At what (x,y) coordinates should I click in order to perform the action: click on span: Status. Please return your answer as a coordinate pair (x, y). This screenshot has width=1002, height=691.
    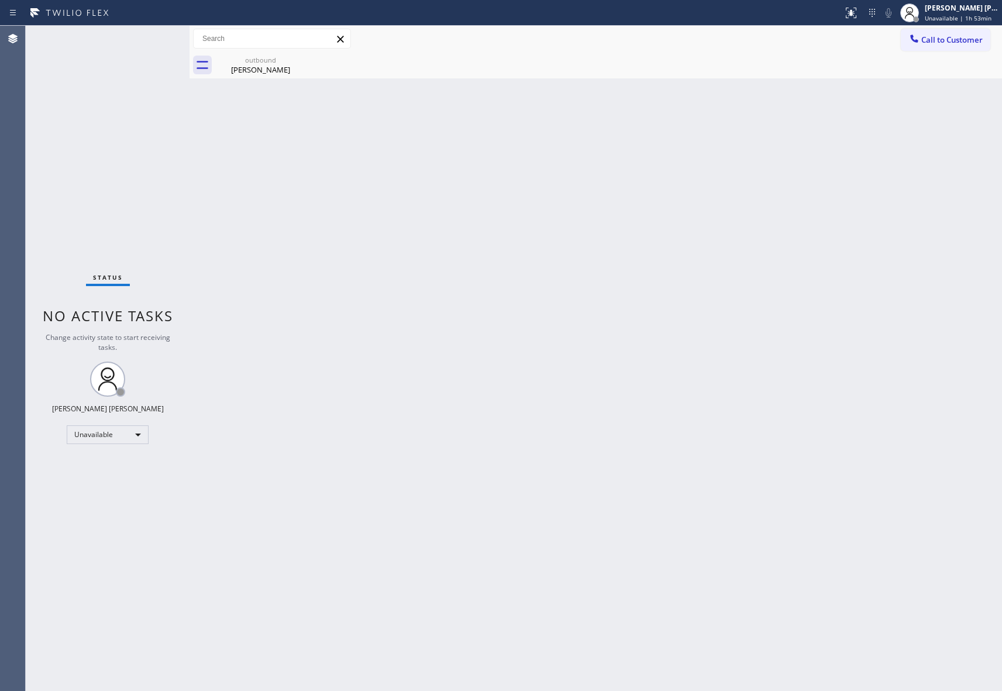
    Looking at the image, I should click on (108, 277).